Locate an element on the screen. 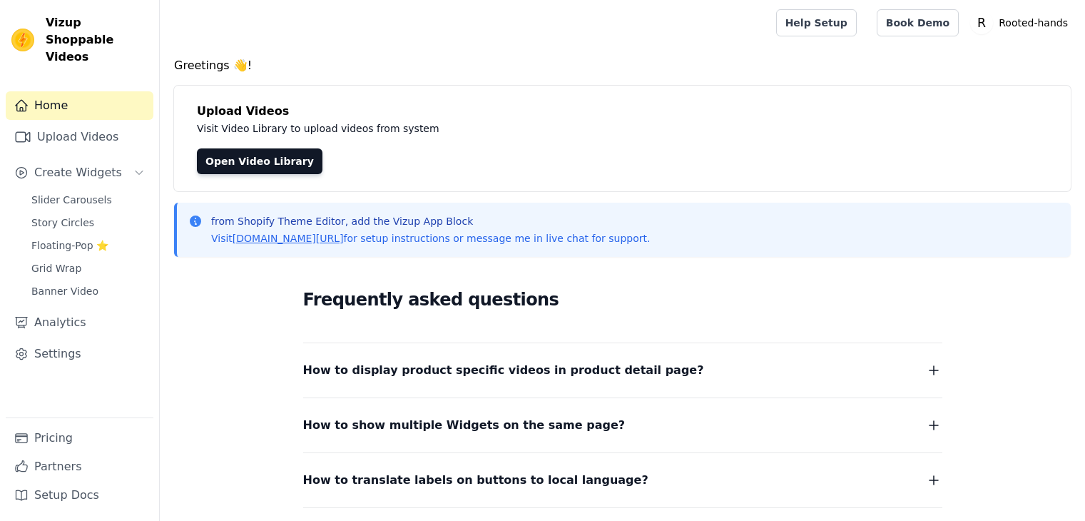  a: Book Demo is located at coordinates (918, 23).